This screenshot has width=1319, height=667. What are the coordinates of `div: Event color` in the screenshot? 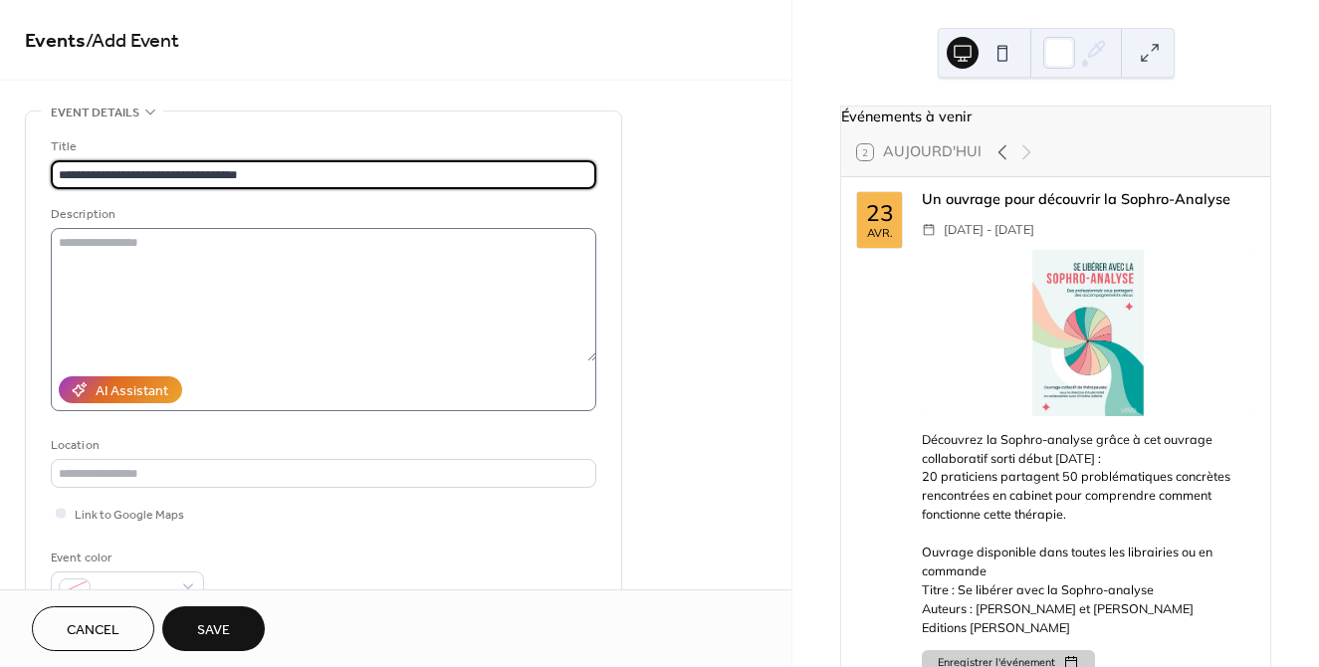 It's located at (125, 557).